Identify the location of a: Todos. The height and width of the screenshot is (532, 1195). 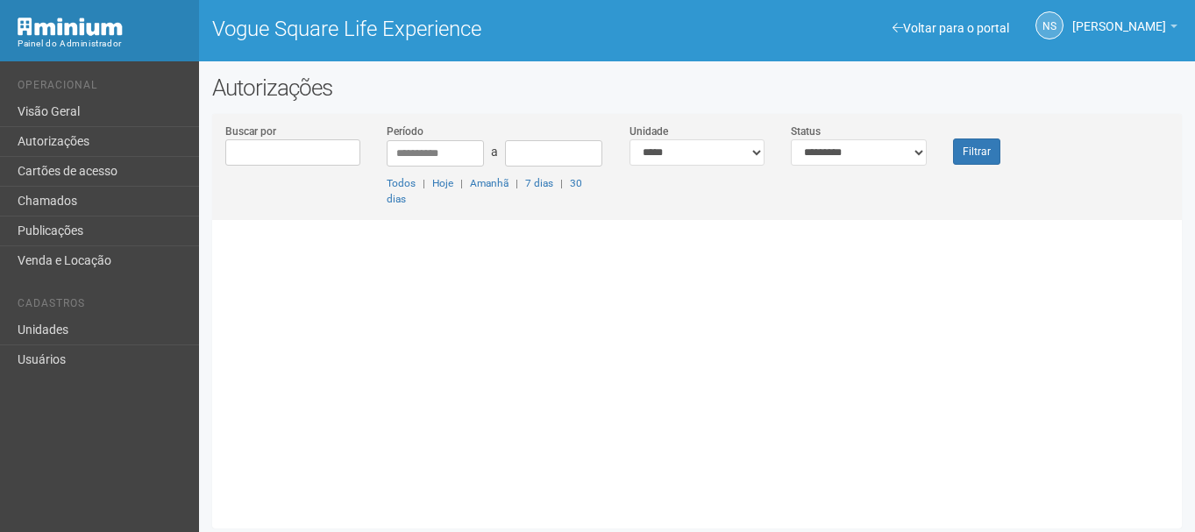
(401, 183).